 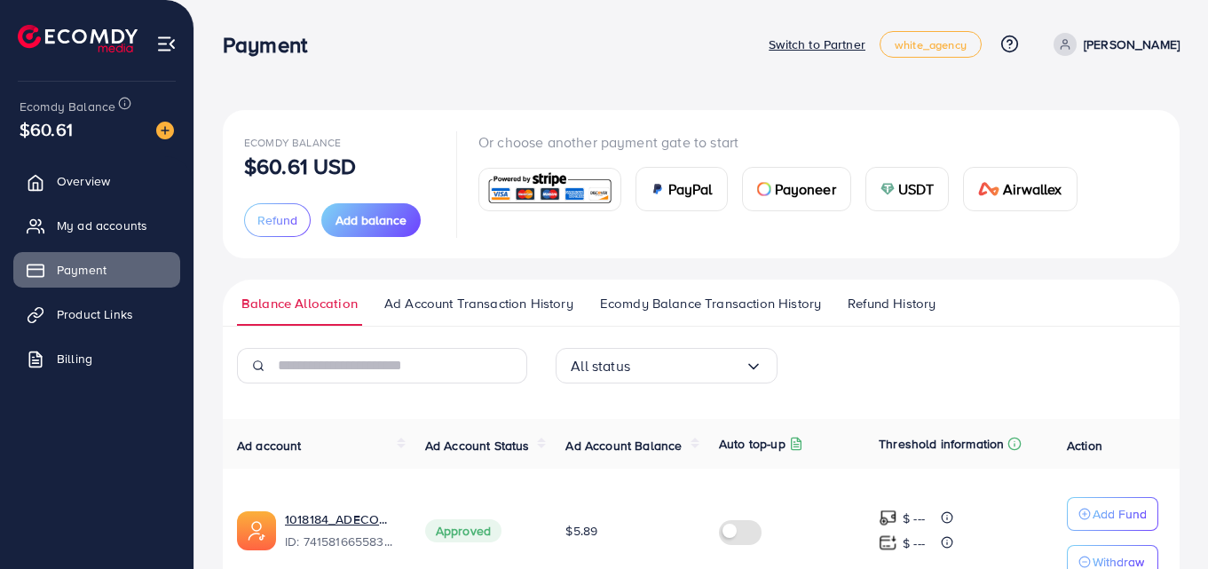 I want to click on a: 1018184_ADECOM_1726629369576, so click(x=341, y=519).